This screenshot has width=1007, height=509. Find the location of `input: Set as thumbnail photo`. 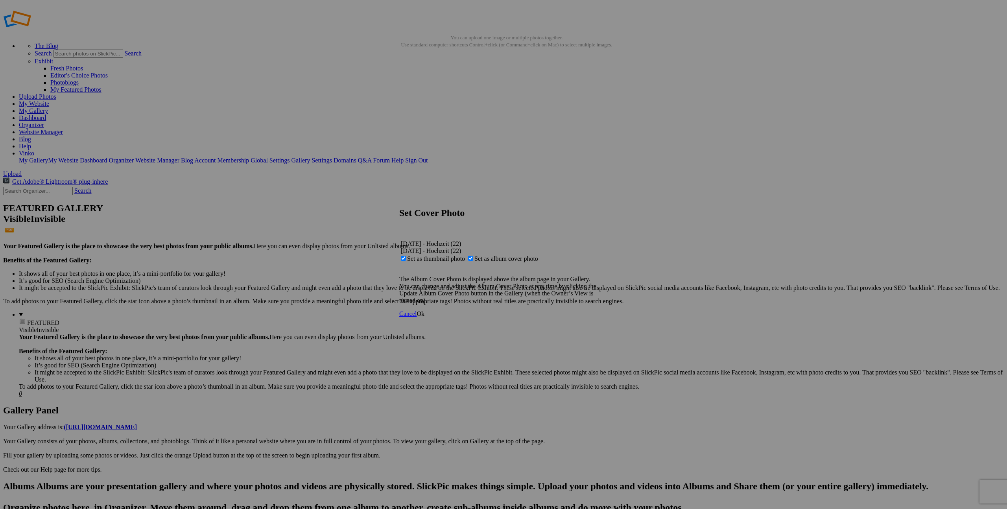

input: Set as thumbnail photo is located at coordinates (403, 258).